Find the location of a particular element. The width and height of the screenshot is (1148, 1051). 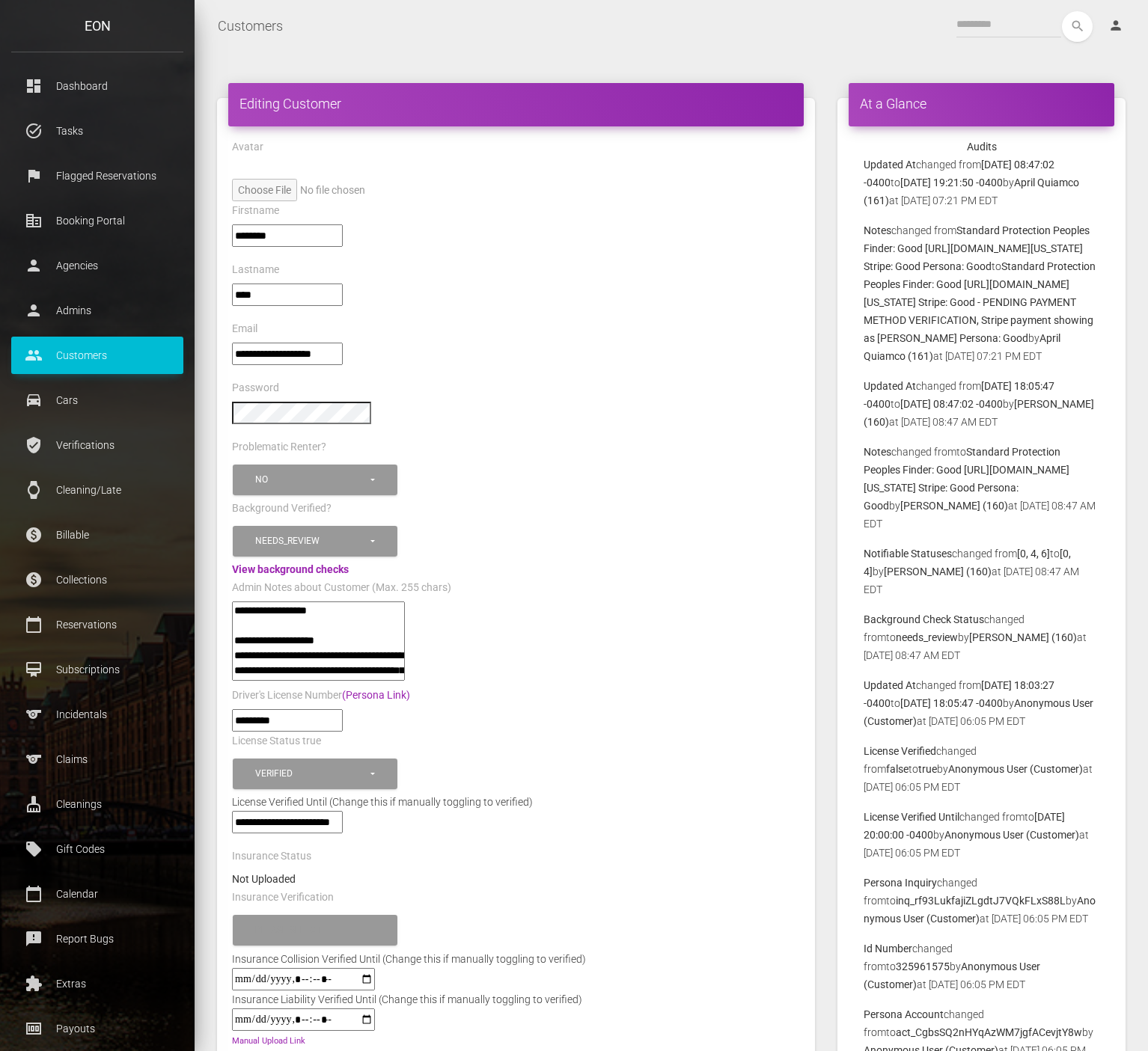

a: calendar_today Reservations is located at coordinates (97, 625).